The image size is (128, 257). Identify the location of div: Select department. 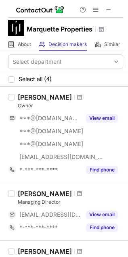
(37, 62).